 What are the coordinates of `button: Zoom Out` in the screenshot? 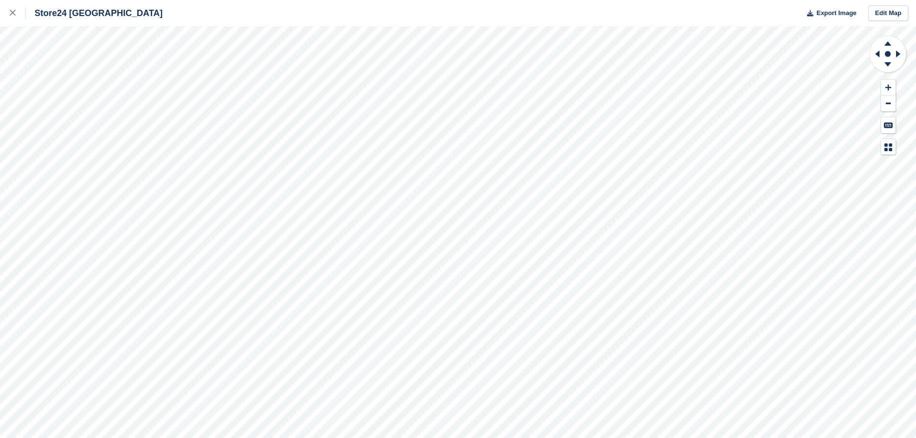 It's located at (888, 104).